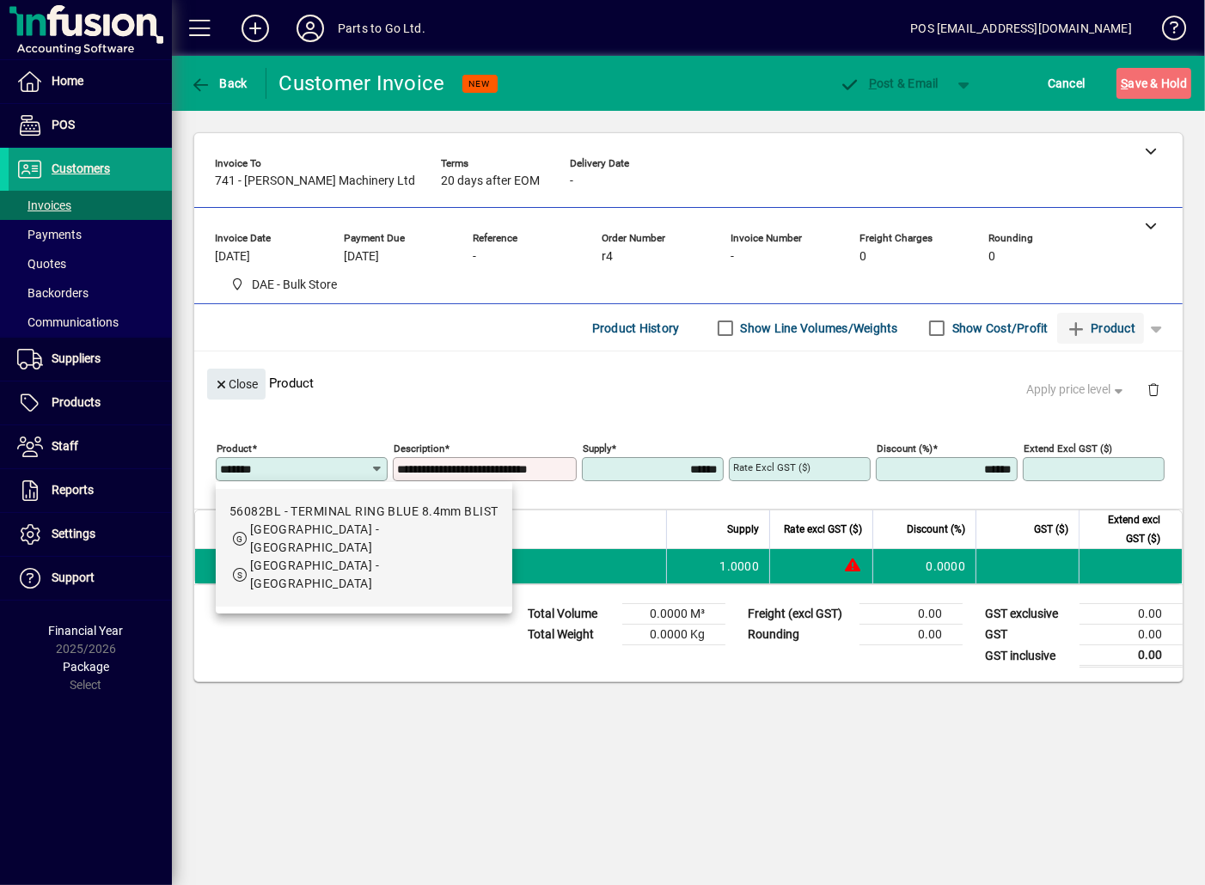  I want to click on span: Payments, so click(49, 235).